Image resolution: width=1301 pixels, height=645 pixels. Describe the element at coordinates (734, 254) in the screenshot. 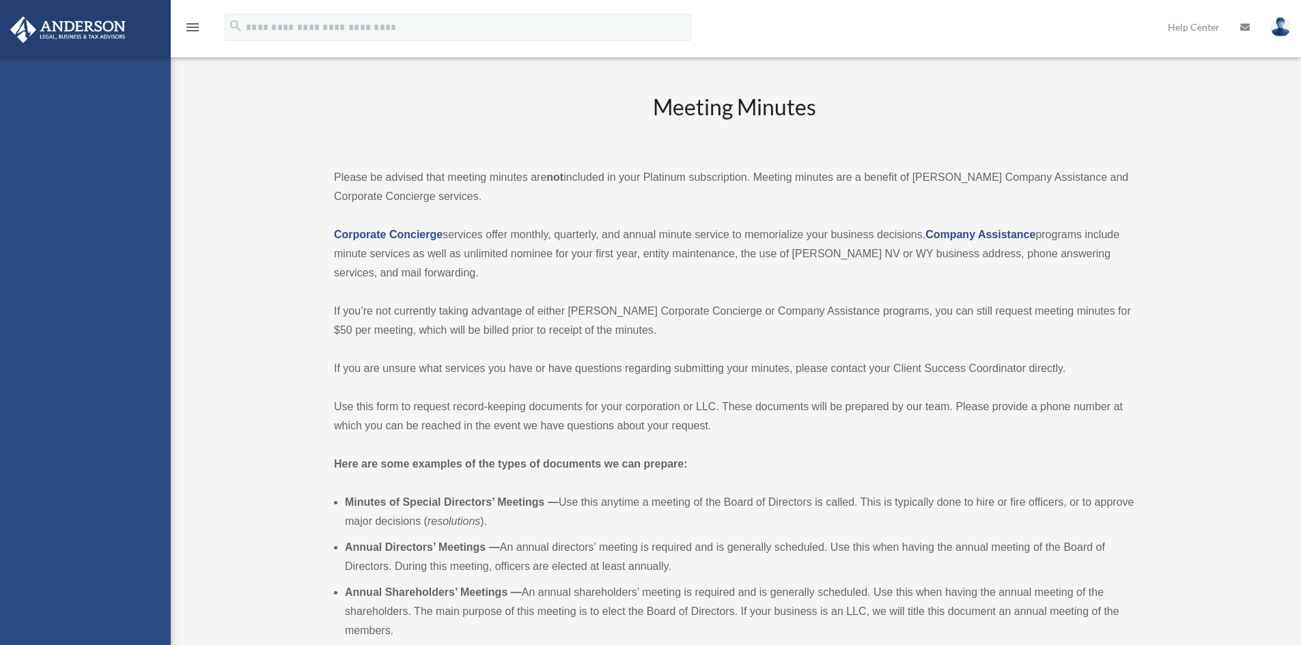

I see `p: services offer monthly, quarterly, and annual minute service to memorialize your business decisio...` at that location.